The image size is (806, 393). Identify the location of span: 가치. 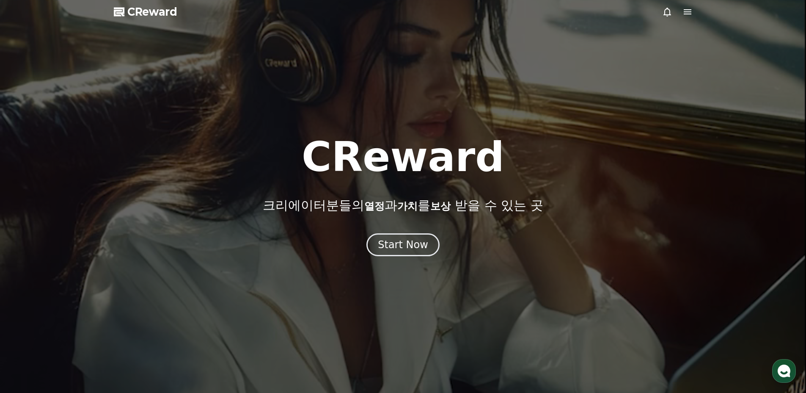
(407, 206).